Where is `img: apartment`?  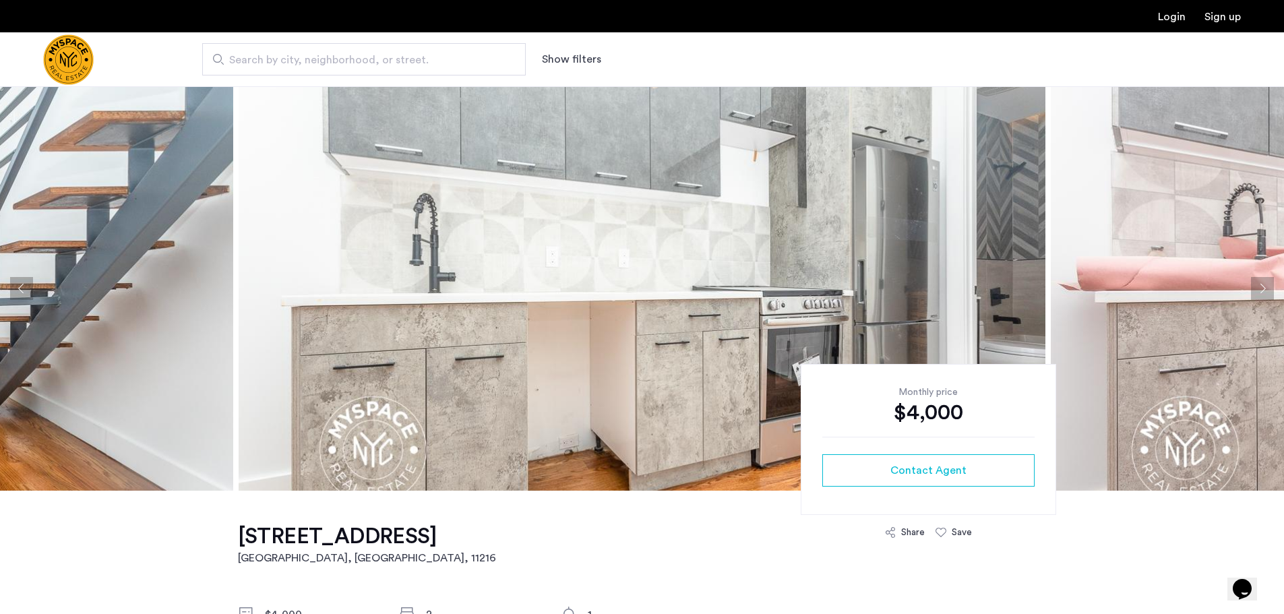
img: apartment is located at coordinates (642, 289).